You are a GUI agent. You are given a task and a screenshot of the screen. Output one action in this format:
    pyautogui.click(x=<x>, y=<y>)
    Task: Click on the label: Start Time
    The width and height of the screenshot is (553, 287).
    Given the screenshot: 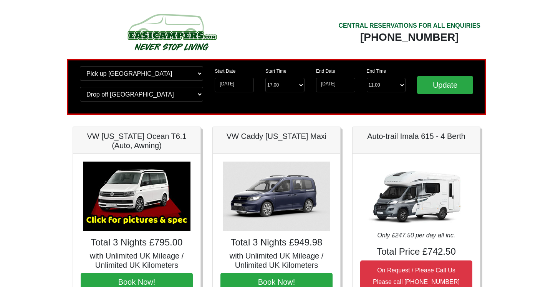 What is the action you would take?
    pyautogui.click(x=276, y=71)
    